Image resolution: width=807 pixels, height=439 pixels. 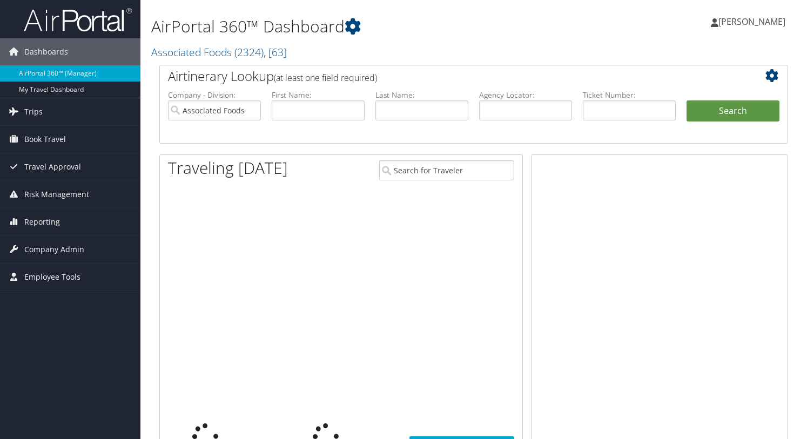 I want to click on span: (at least one field required), so click(x=325, y=78).